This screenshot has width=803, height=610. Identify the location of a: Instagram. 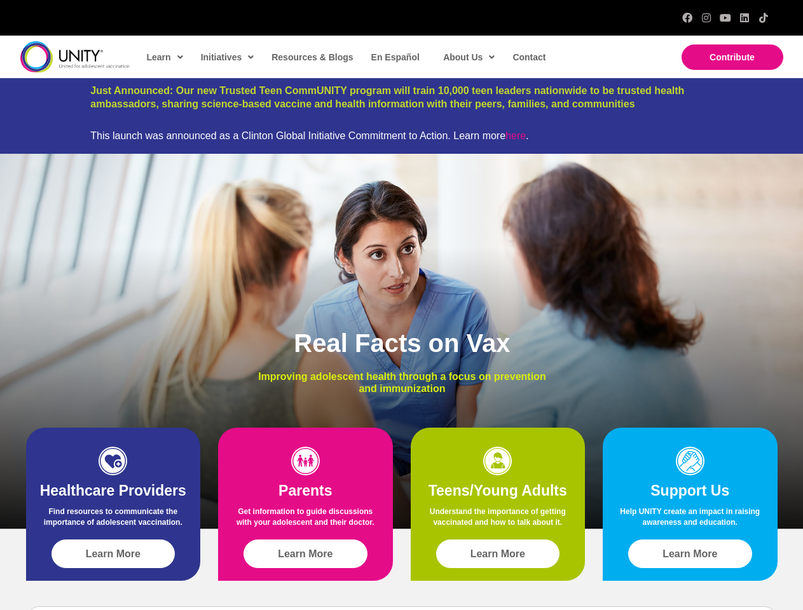
(706, 18).